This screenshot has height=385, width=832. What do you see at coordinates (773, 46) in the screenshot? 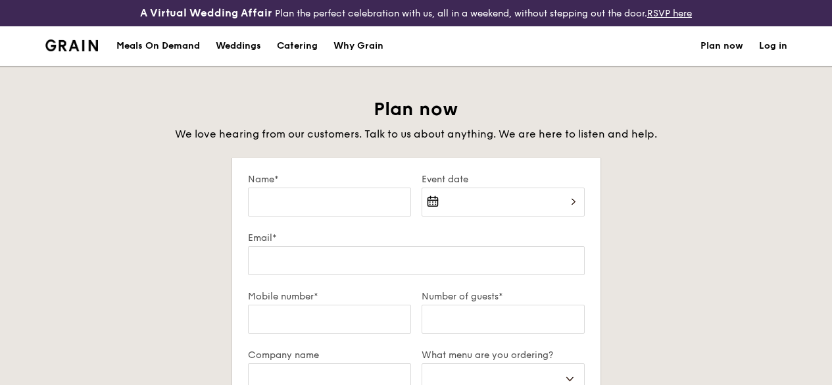
I see `a: Log in` at bounding box center [773, 46].